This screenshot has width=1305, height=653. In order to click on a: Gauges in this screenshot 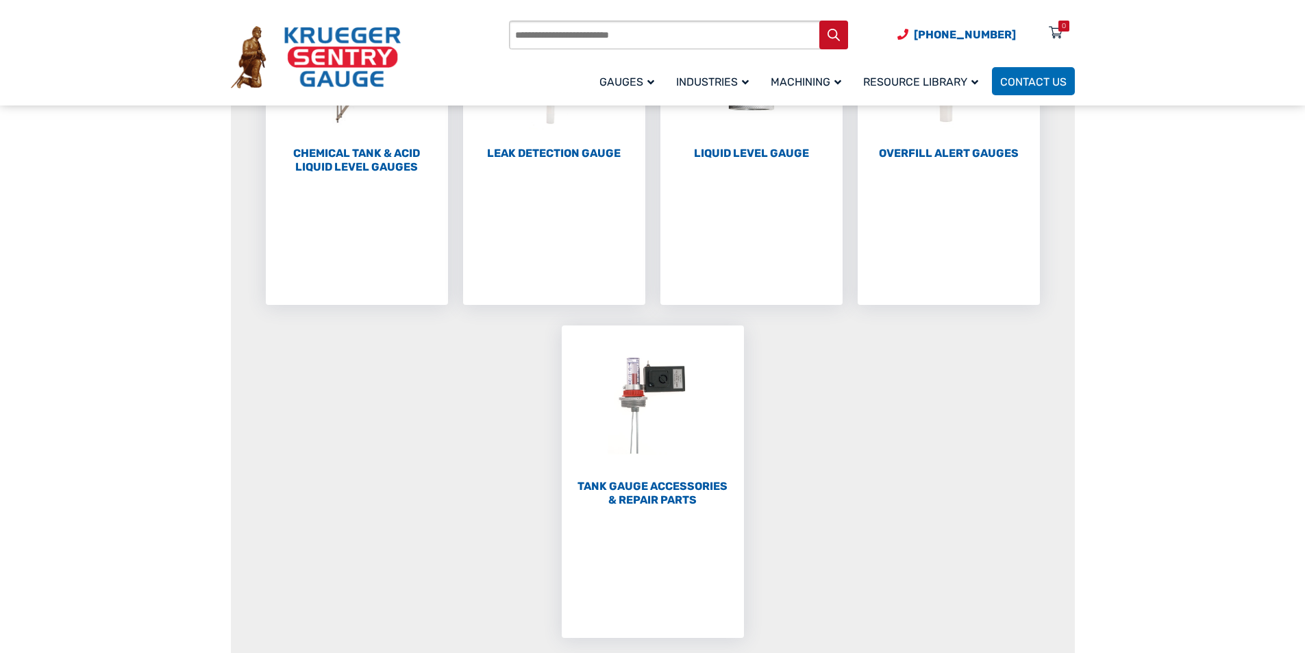, I will do `click(629, 81)`.